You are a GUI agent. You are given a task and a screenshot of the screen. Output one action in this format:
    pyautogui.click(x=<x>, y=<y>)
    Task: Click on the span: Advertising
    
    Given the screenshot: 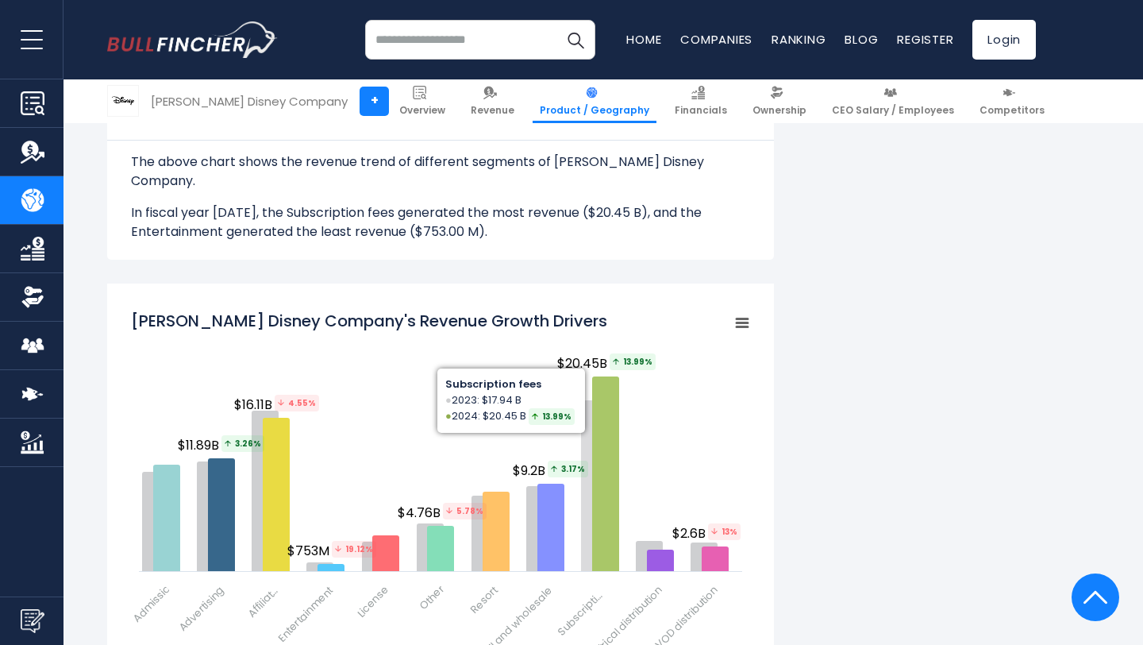 What is the action you would take?
    pyautogui.click(x=202, y=608)
    